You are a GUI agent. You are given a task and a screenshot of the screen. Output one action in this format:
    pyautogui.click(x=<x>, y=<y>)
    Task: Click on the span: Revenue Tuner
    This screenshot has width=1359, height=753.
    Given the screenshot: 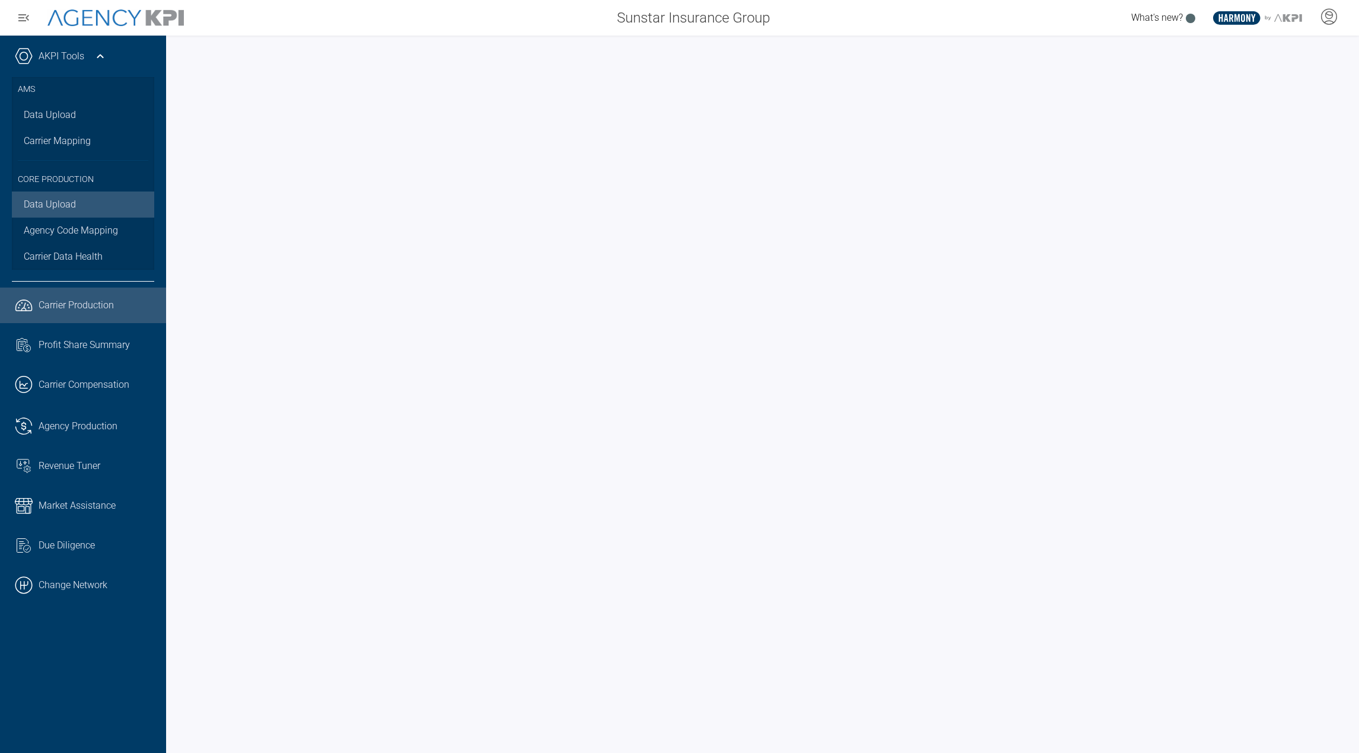 What is the action you would take?
    pyautogui.click(x=69, y=466)
    